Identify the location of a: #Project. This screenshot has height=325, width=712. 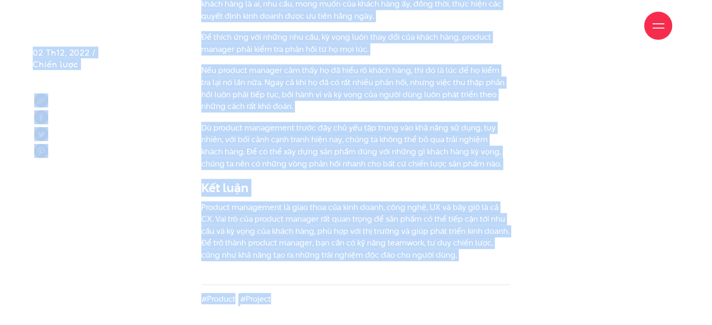
(255, 299).